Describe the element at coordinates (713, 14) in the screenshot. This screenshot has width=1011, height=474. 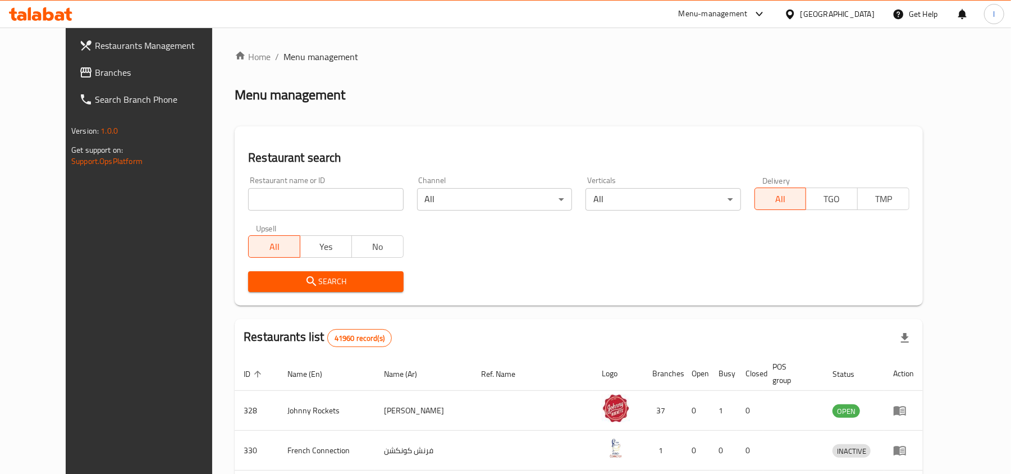
I see `div: Menu-management` at that location.